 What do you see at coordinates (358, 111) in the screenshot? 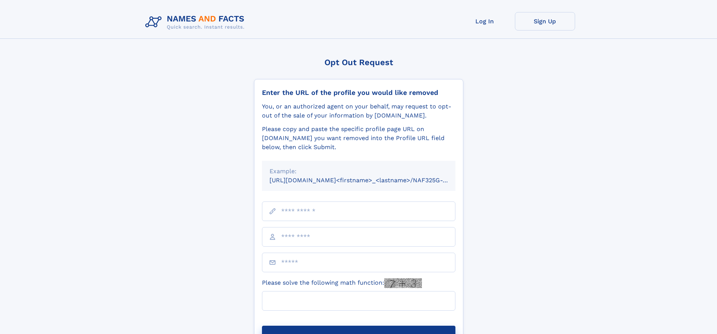
I see `div: You, or an authorized agent on your behalf, may request to opt-out of the sale of your informatio...` at bounding box center [358, 111].